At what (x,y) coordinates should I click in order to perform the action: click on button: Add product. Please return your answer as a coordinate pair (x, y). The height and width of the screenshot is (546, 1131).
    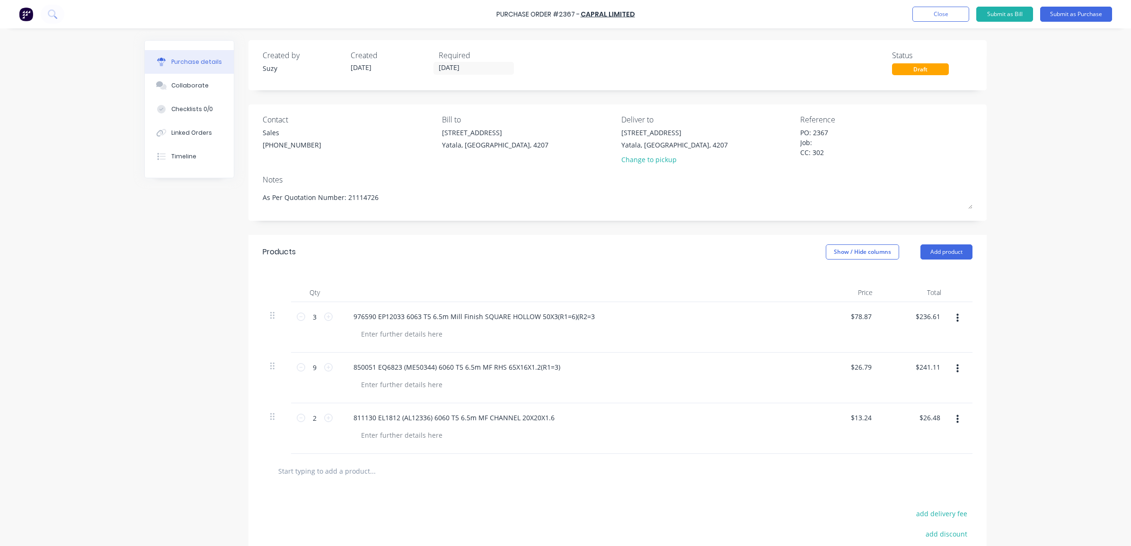
    Looking at the image, I should click on (946, 252).